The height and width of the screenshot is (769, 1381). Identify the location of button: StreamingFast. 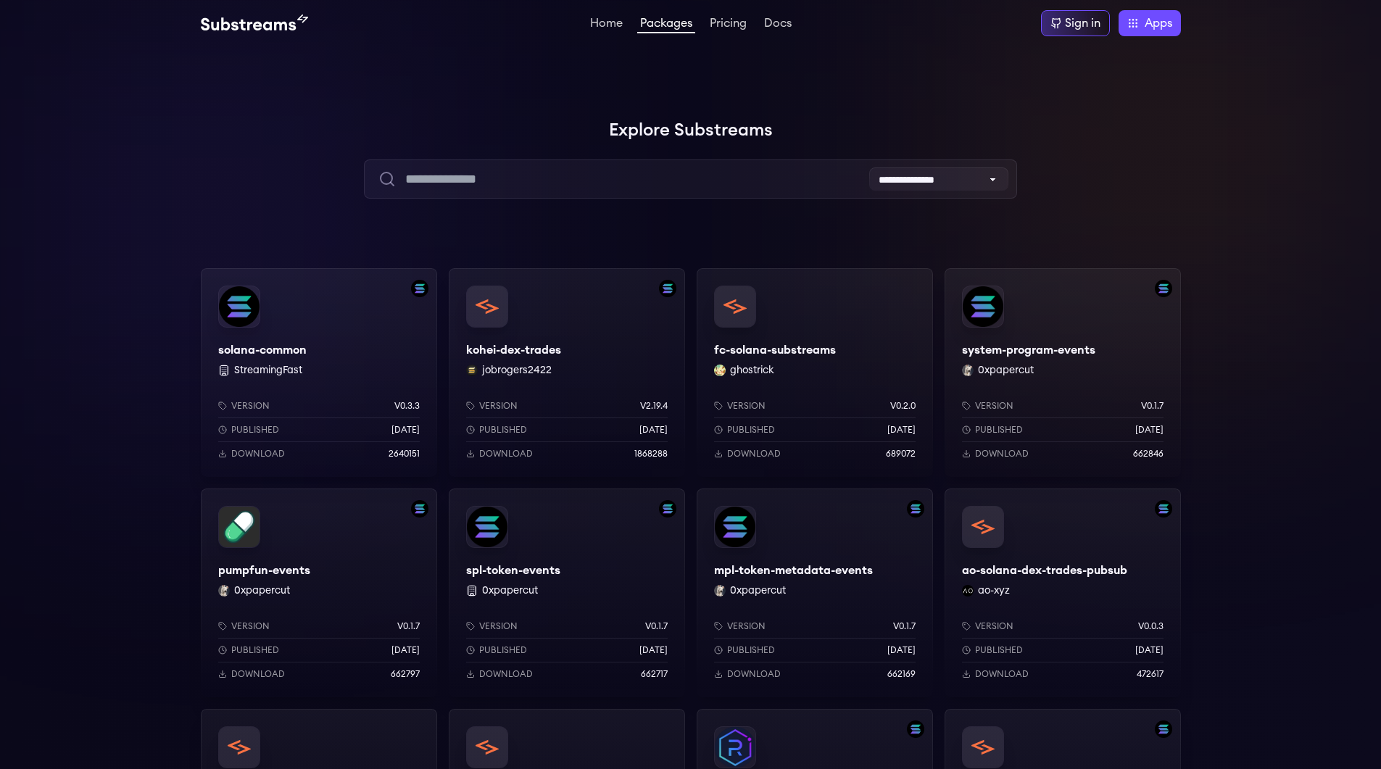
(268, 370).